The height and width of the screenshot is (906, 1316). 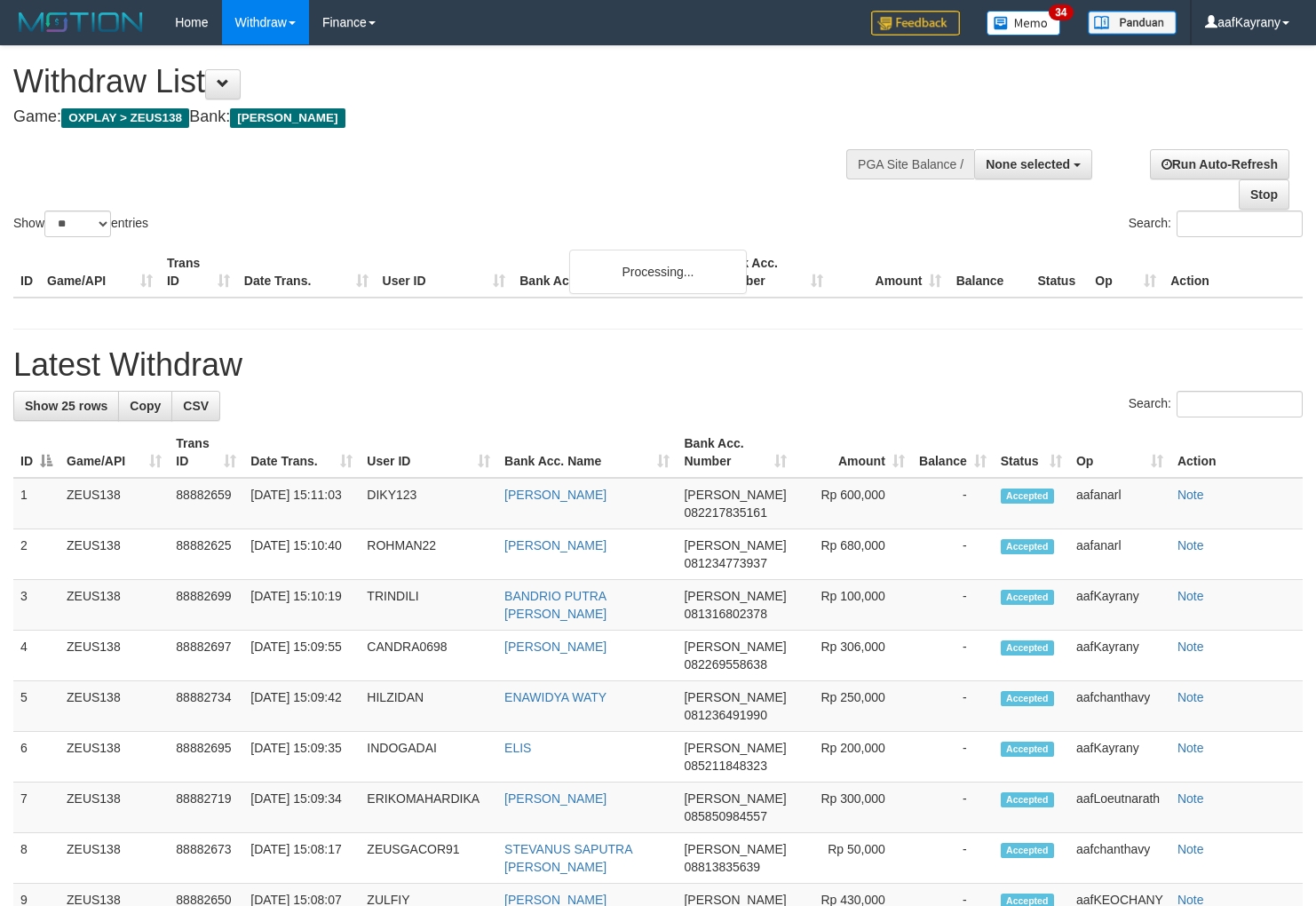 What do you see at coordinates (725, 513) in the screenshot?
I see `span: Copy 082217835161 to clipboard` at bounding box center [725, 513].